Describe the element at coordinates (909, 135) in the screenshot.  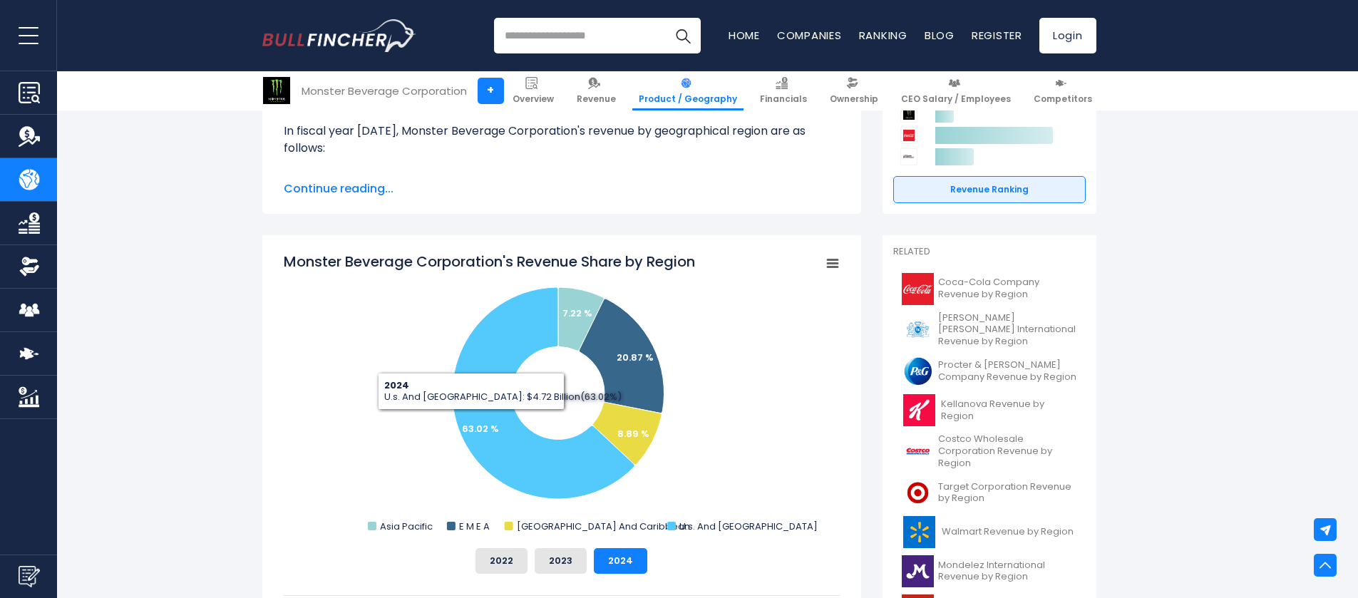
I see `img: Coca-Cola Company competitors logo` at that location.